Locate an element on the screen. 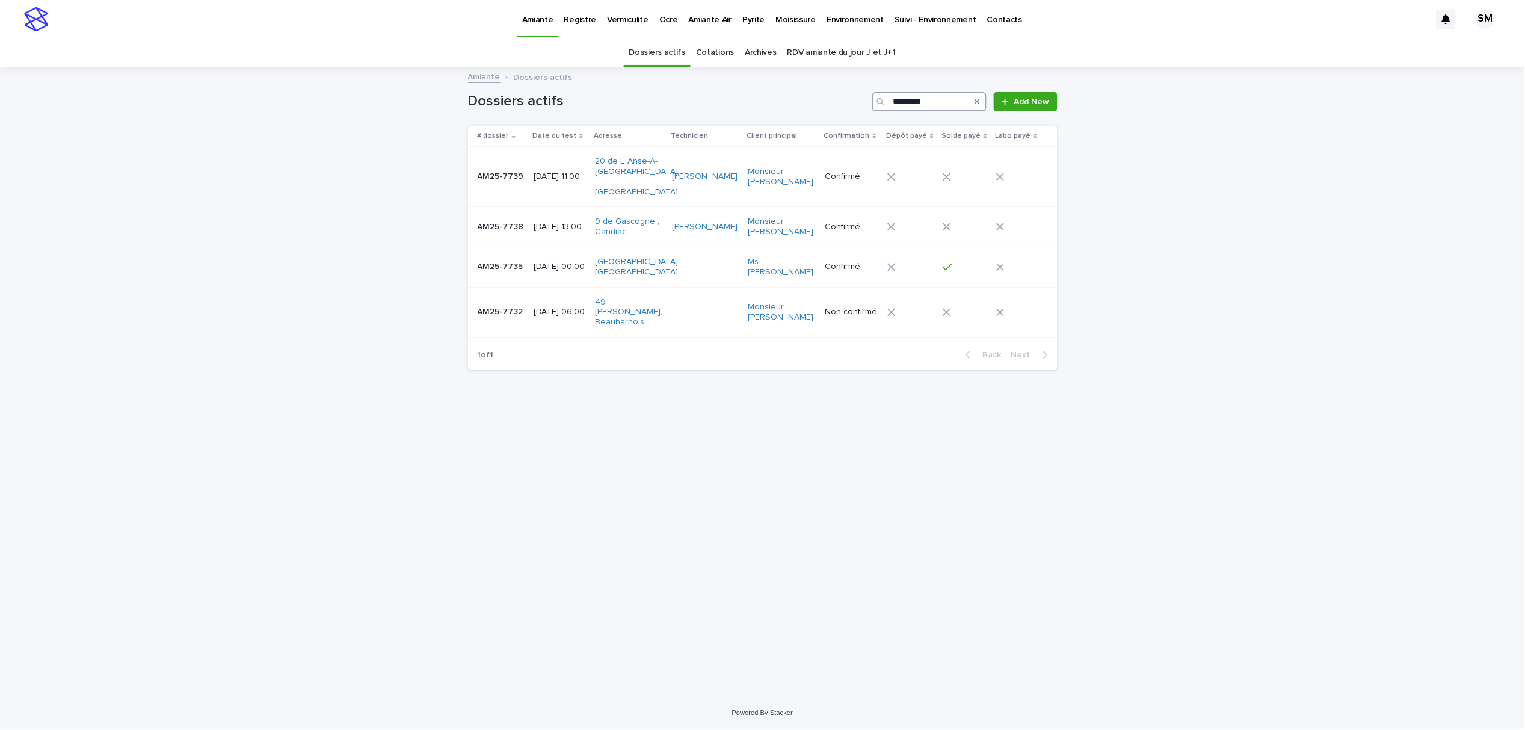 The width and height of the screenshot is (1525, 730). p: Technicien is located at coordinates (689, 136).